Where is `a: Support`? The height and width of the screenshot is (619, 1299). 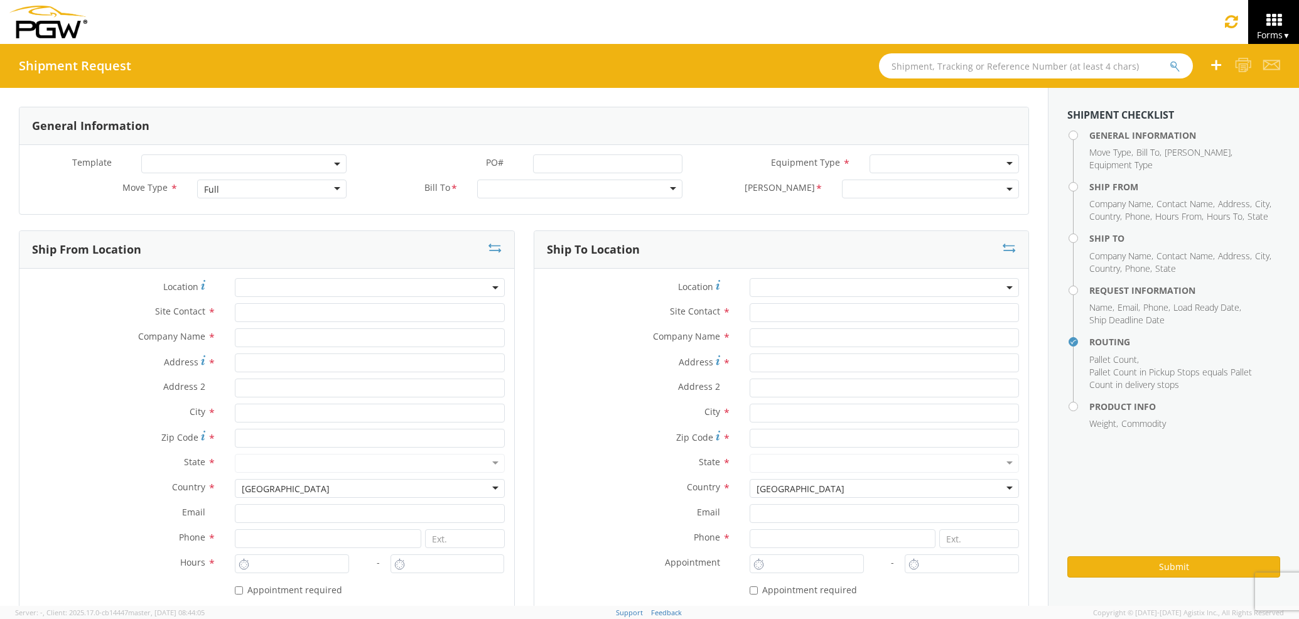 a: Support is located at coordinates (629, 612).